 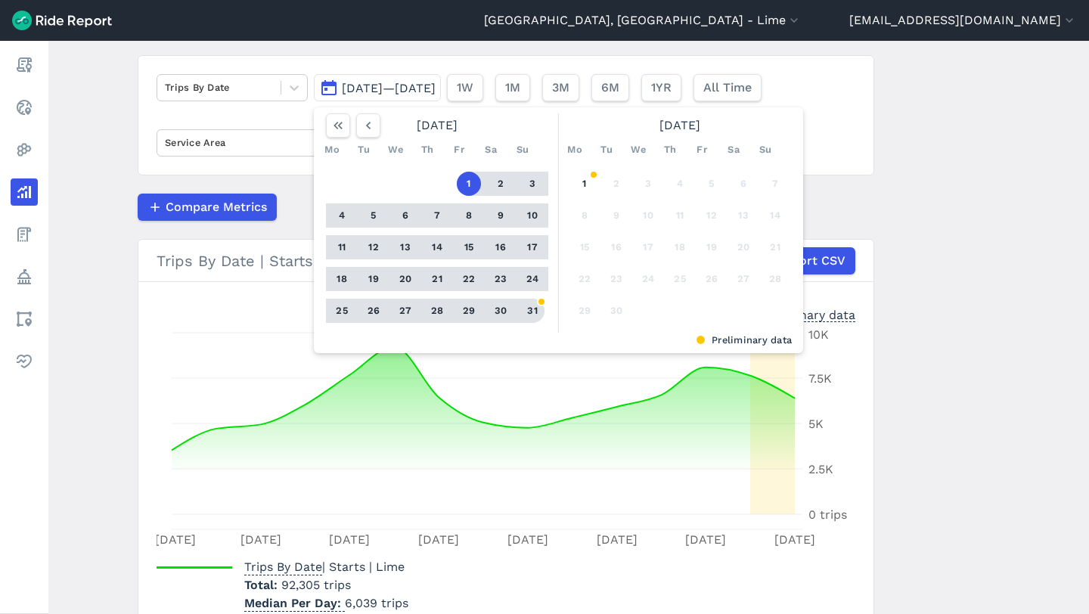 I want to click on a: Analyze, so click(x=24, y=192).